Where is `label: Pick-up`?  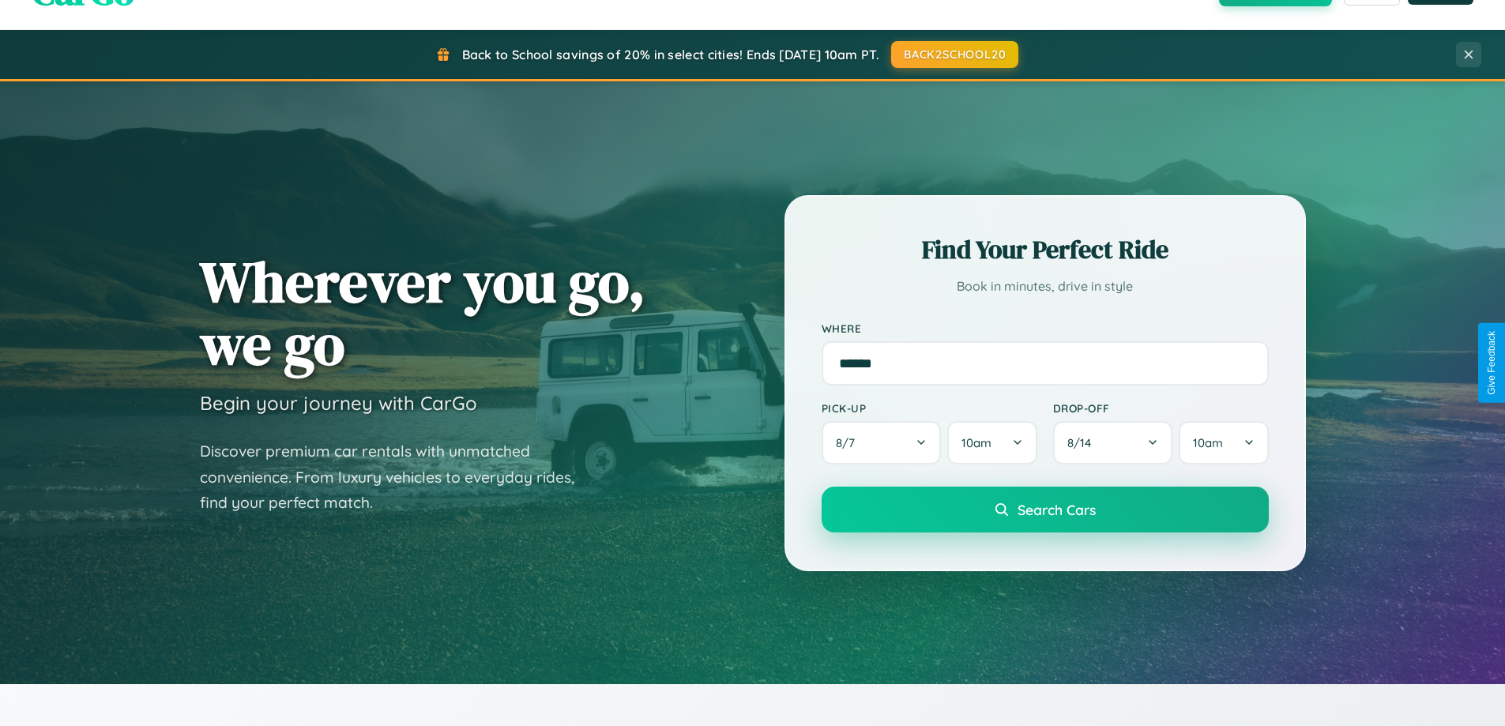 label: Pick-up is located at coordinates (929, 408).